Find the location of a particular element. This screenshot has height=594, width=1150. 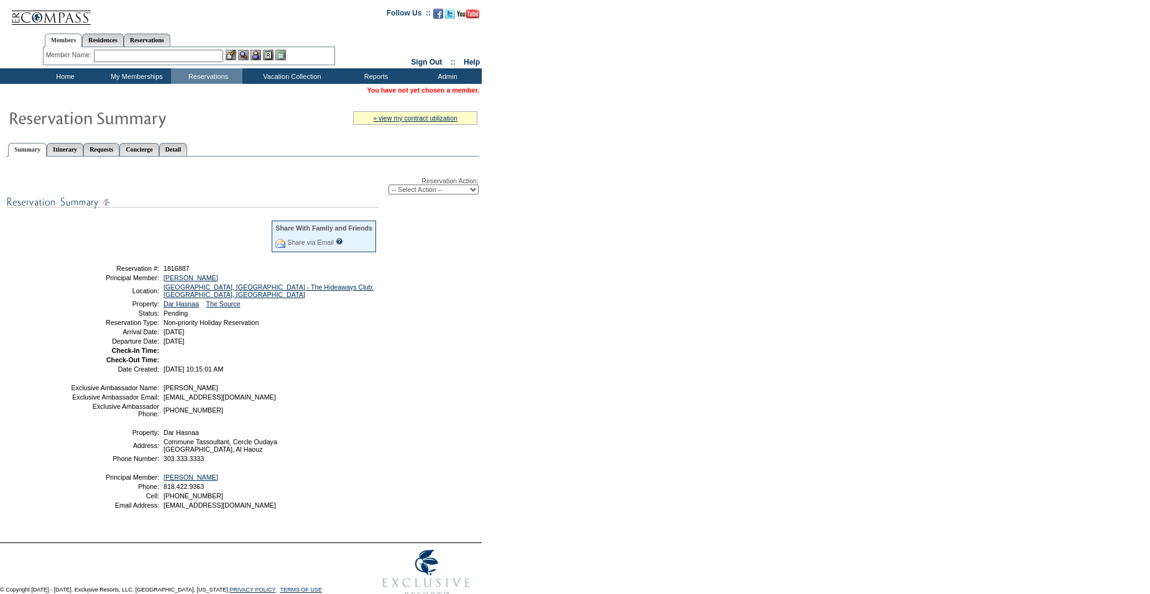

td: Arrival Date: is located at coordinates (114, 332).